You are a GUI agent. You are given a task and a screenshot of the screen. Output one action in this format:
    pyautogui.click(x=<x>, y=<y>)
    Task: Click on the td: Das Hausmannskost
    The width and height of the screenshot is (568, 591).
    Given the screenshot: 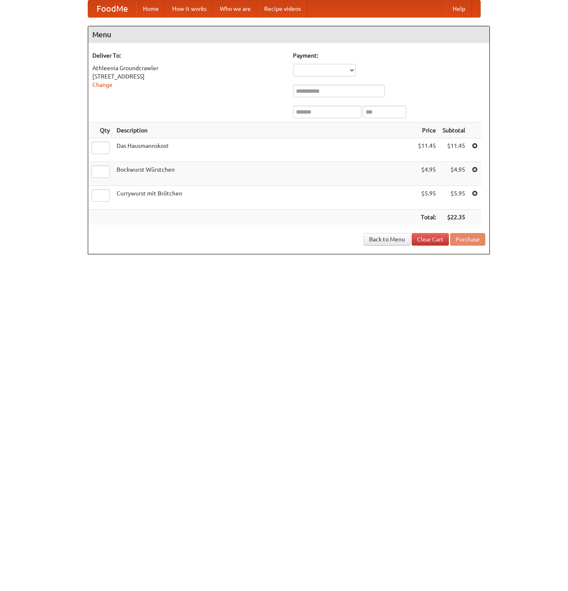 What is the action you would take?
    pyautogui.click(x=264, y=150)
    